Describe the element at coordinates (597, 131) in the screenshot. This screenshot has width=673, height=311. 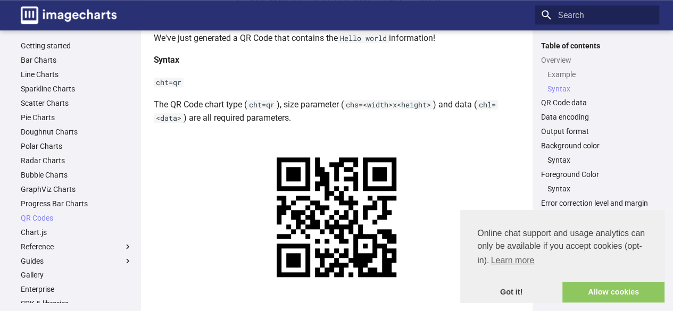
I see `a: Output format` at that location.